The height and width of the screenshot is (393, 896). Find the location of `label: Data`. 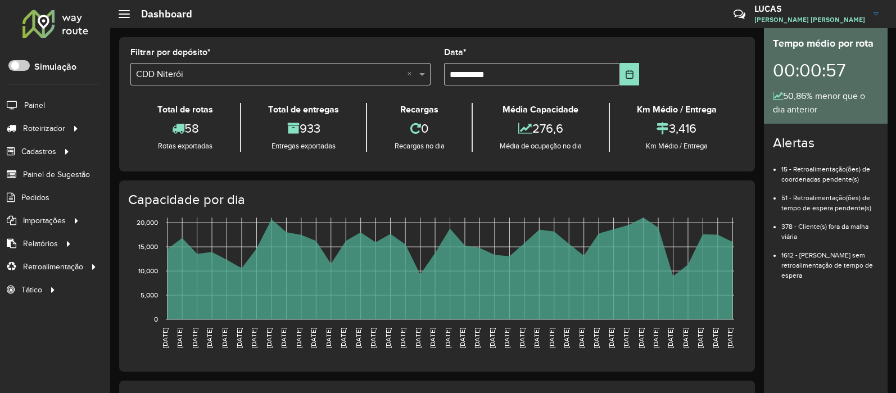

label: Data is located at coordinates (455, 52).